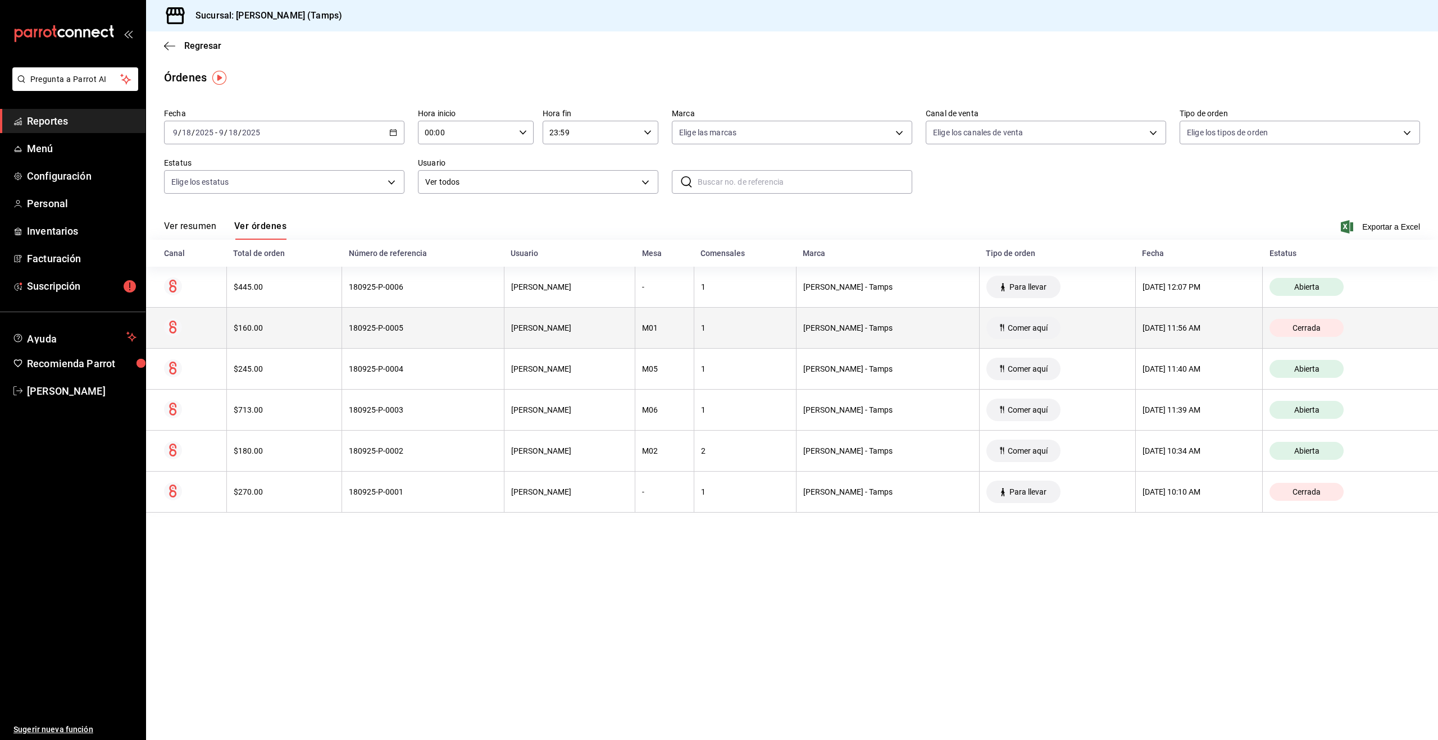 The width and height of the screenshot is (1438, 740). Describe the element at coordinates (422, 492) in the screenshot. I see `div: 180925-P-0001` at that location.